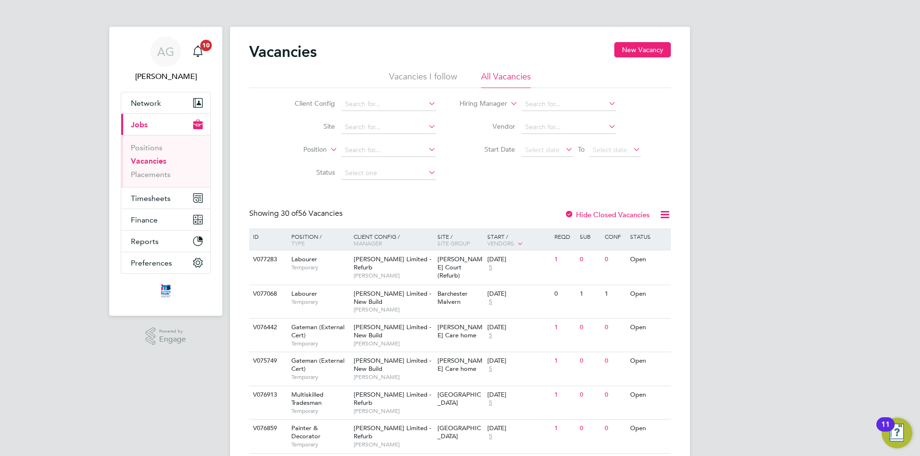 The image size is (920, 456). Describe the element at coordinates (518, 240) in the screenshot. I see `div: Start /` at that location.